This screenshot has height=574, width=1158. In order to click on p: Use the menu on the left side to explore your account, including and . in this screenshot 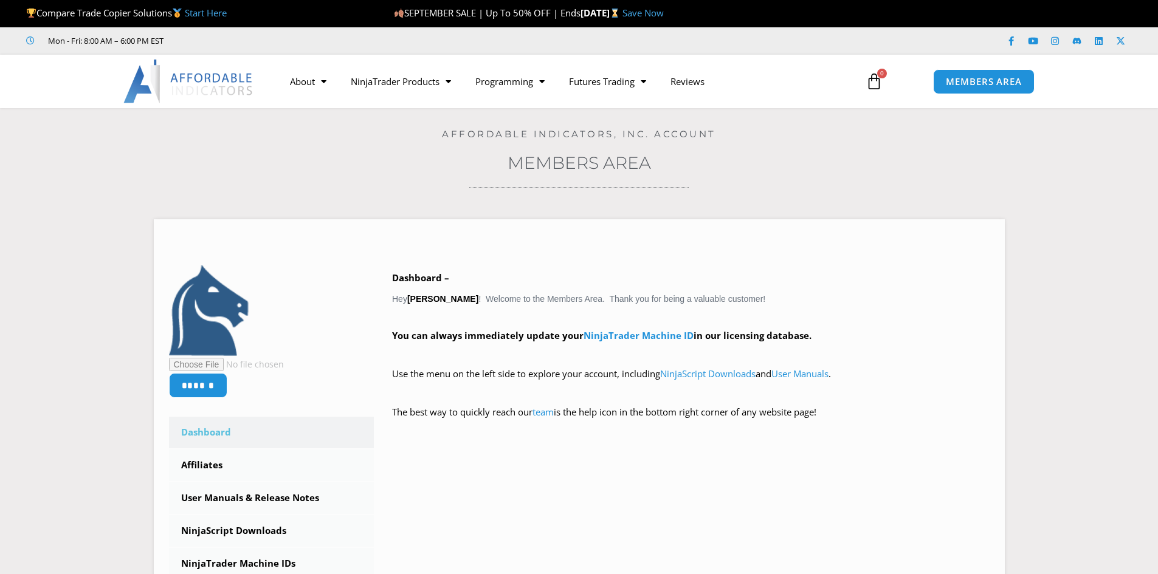, I will do `click(691, 383)`.